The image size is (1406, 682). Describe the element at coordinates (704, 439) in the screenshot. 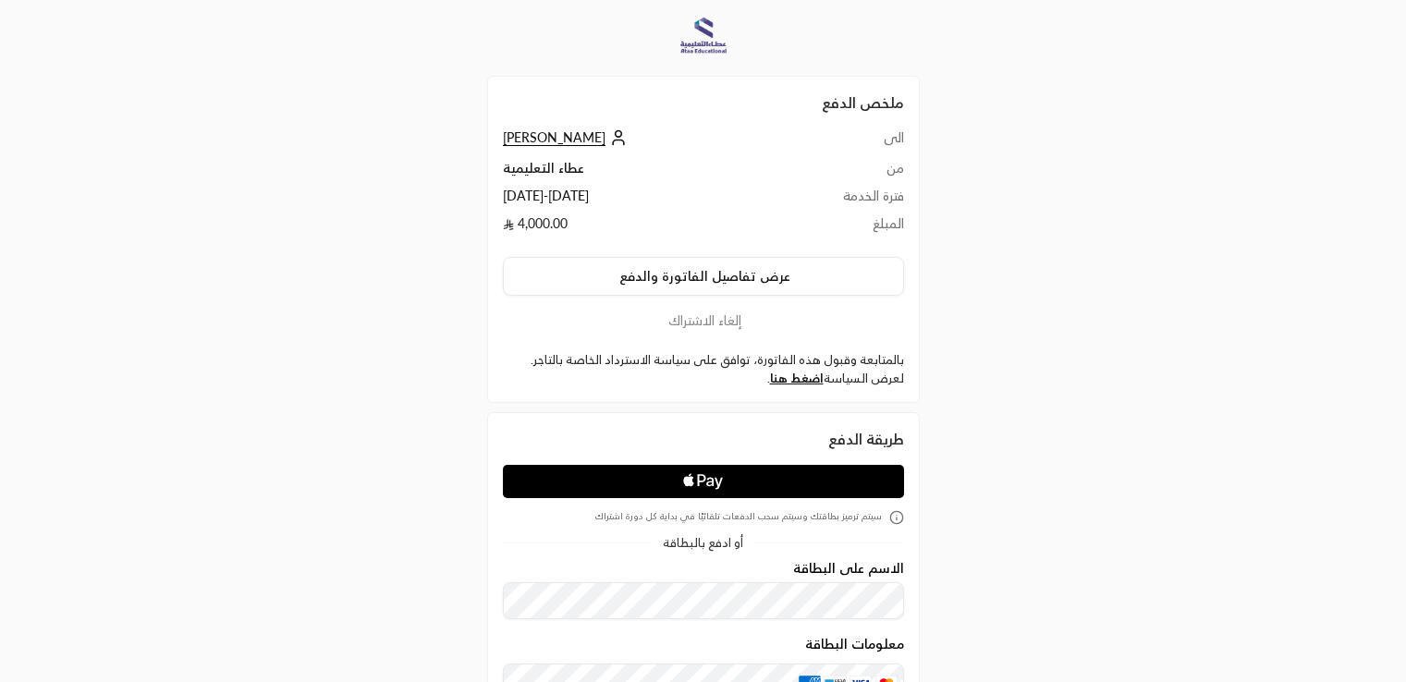

I see `div: طريقة الدفع` at that location.